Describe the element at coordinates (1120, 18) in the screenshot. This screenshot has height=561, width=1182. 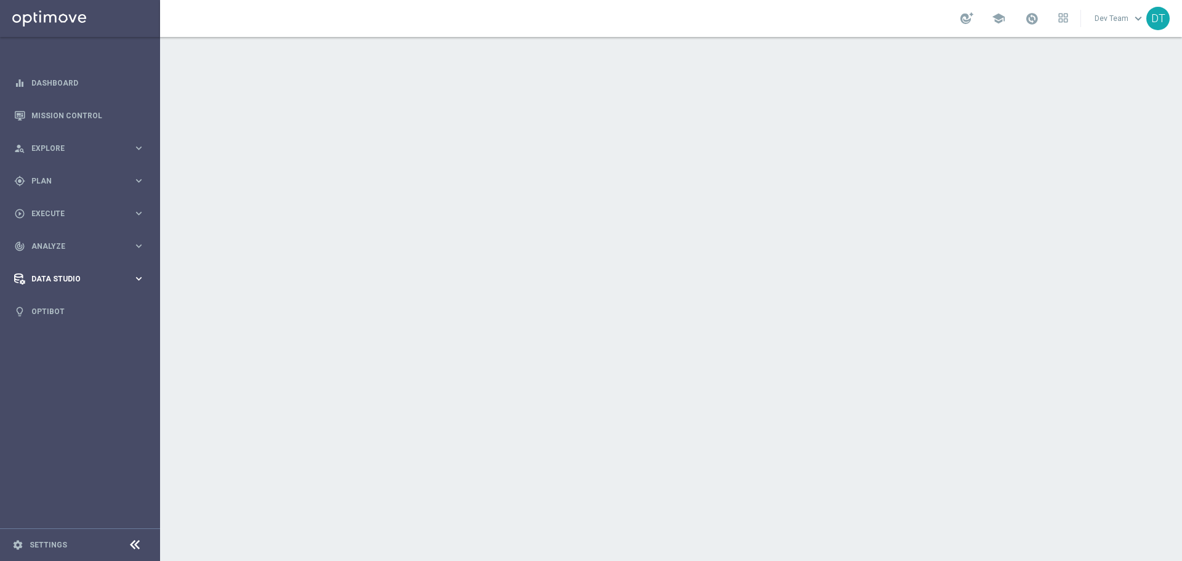
I see `a: Dev Teamkeyboard_arrow_down` at that location.